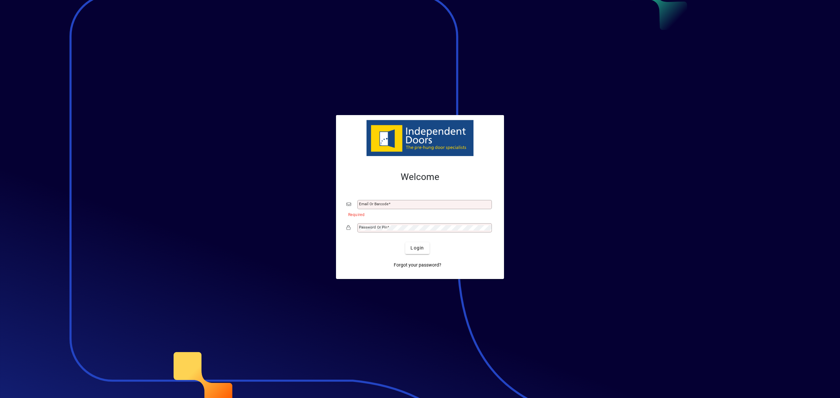 This screenshot has width=840, height=398. Describe the element at coordinates (420, 177) in the screenshot. I see `h2: Welcome` at that location.